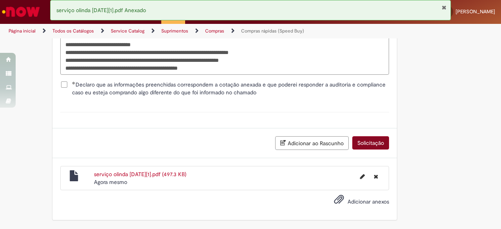  What do you see at coordinates (22, 31) in the screenshot?
I see `a: Página inicial` at bounding box center [22, 31].